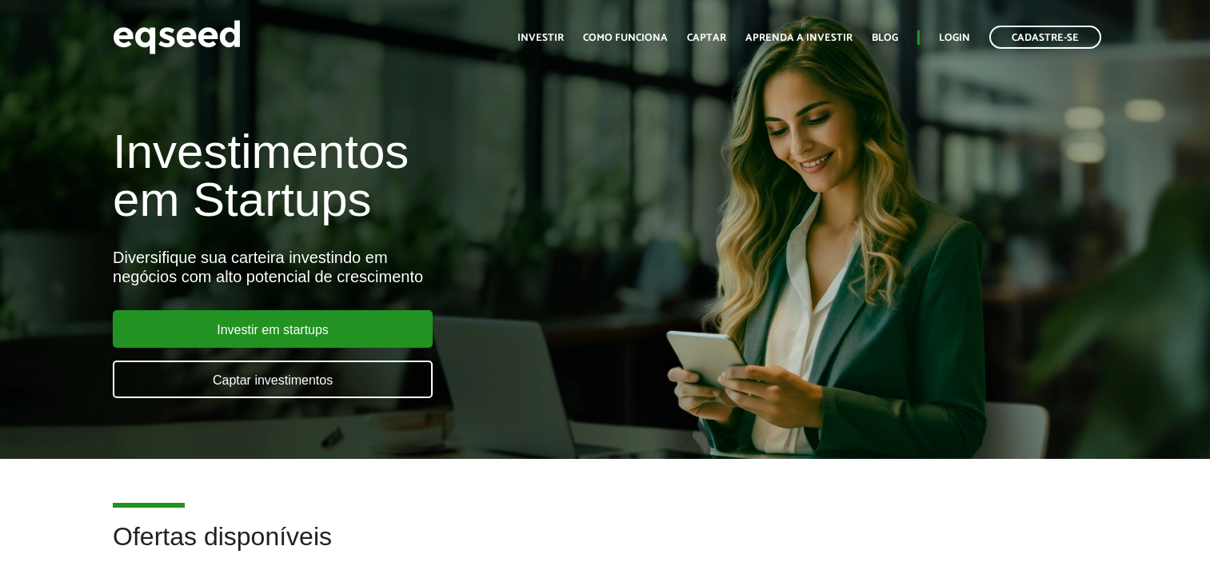 This screenshot has height=566, width=1210. What do you see at coordinates (177, 37) in the screenshot?
I see `img: EqSeed` at bounding box center [177, 37].